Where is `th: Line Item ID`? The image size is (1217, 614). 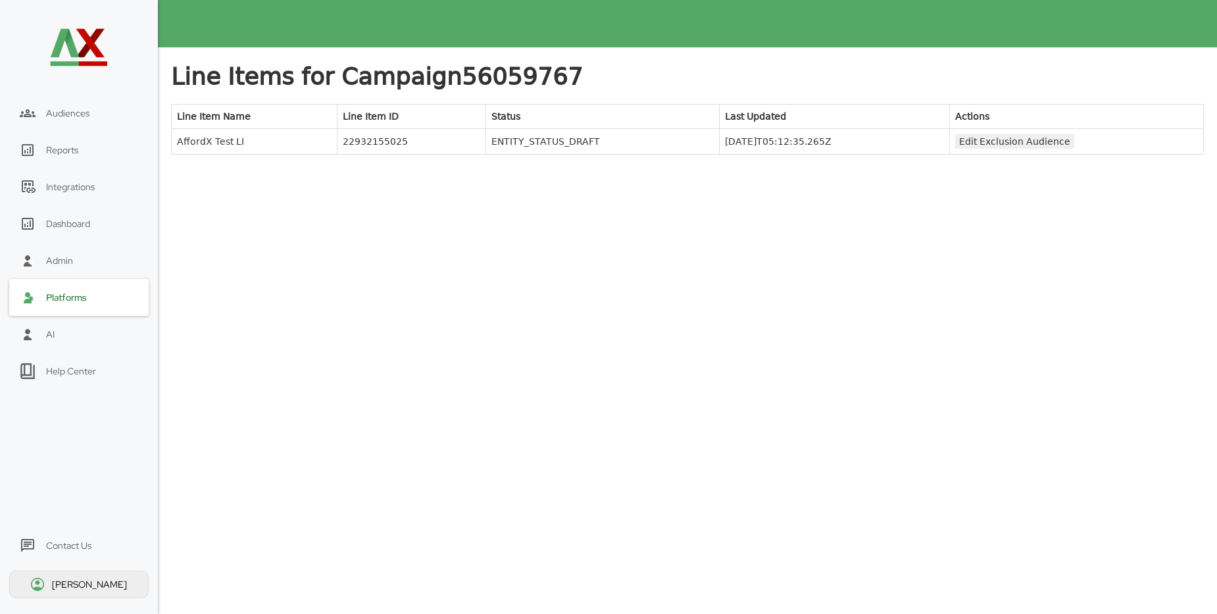 th: Line Item ID is located at coordinates (411, 116).